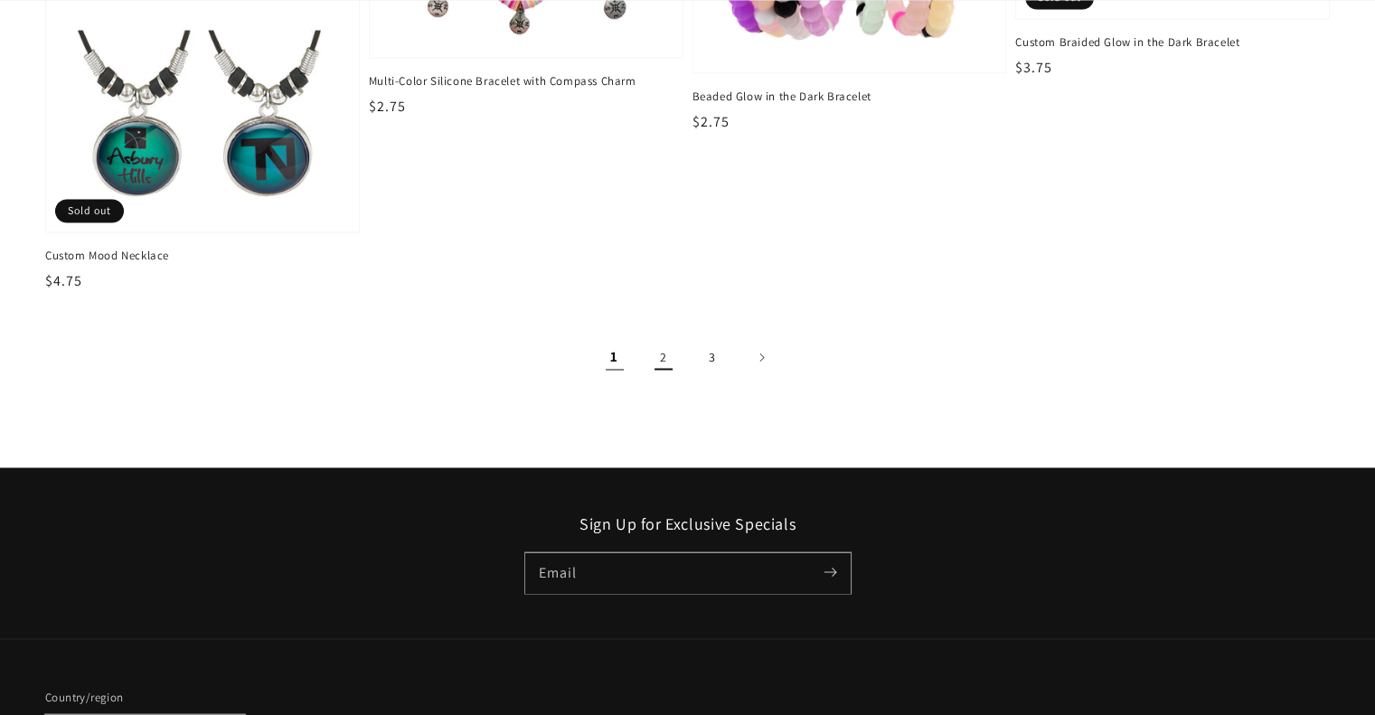 The image size is (1375, 715). Describe the element at coordinates (615, 357) in the screenshot. I see `span: Page 1` at that location.